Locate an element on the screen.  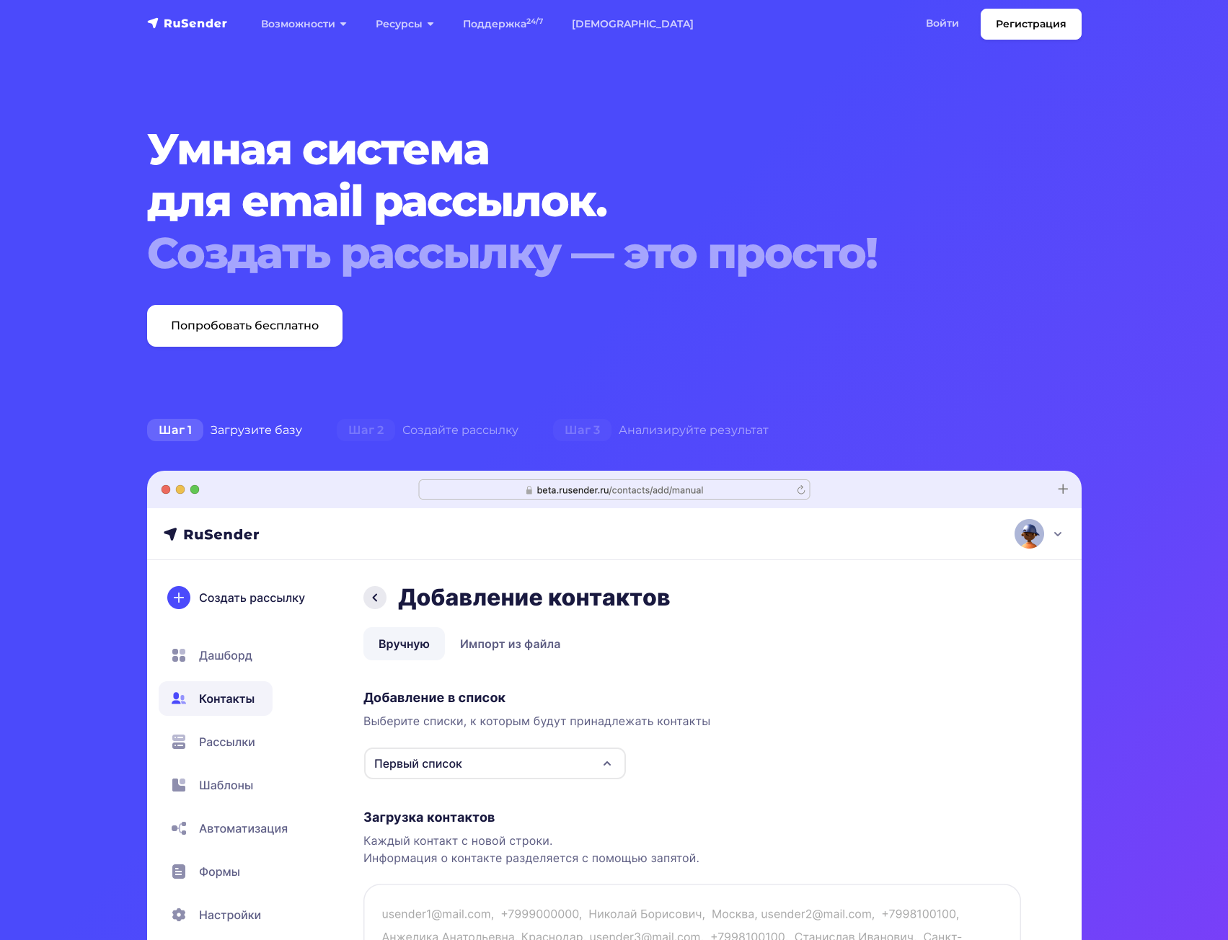
h1: Умная система для email рассылок. is located at coordinates (575, 201).